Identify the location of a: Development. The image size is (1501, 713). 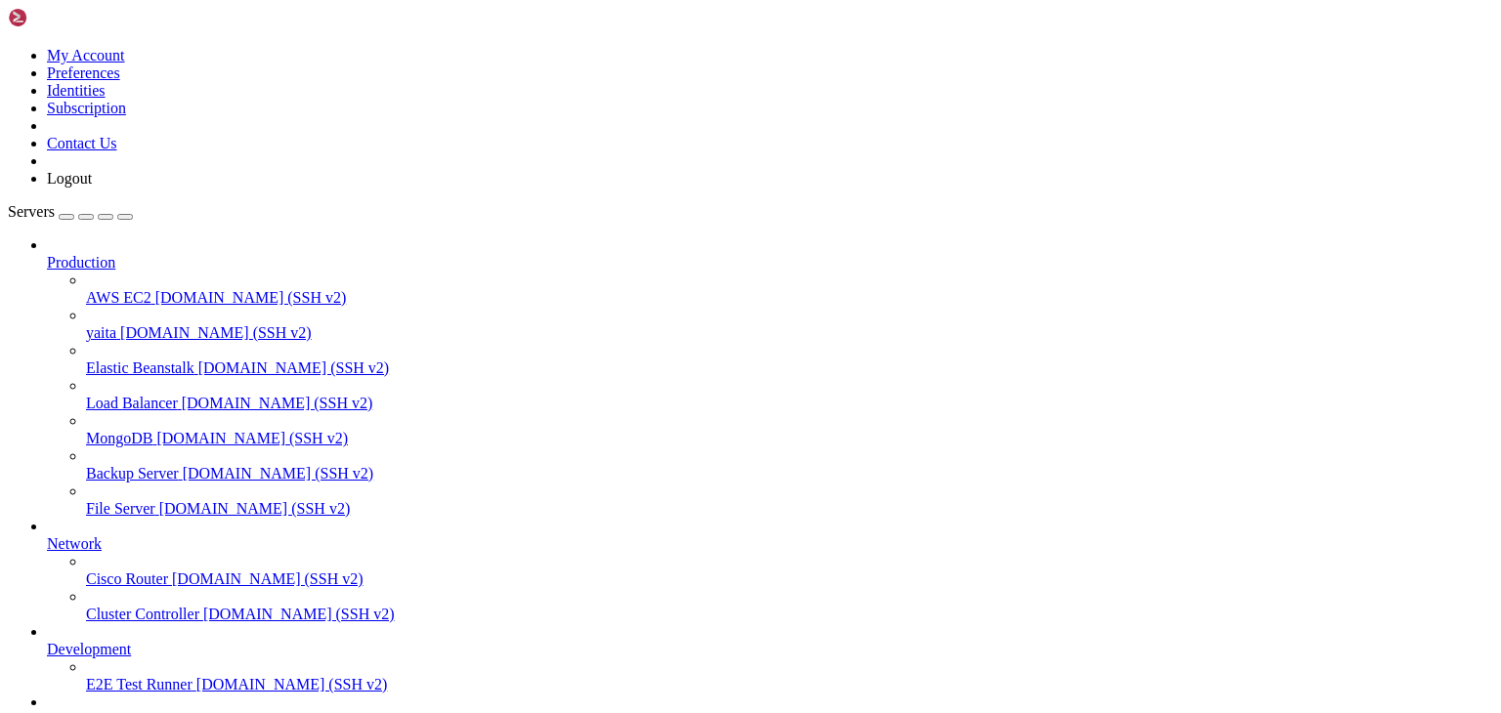
(770, 650).